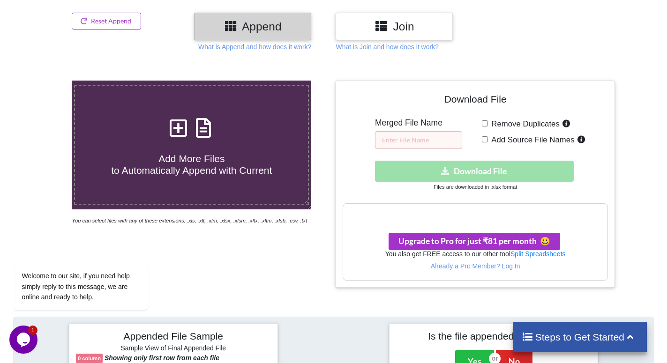  Describe the element at coordinates (543, 241) in the screenshot. I see `span: smile` at that location.